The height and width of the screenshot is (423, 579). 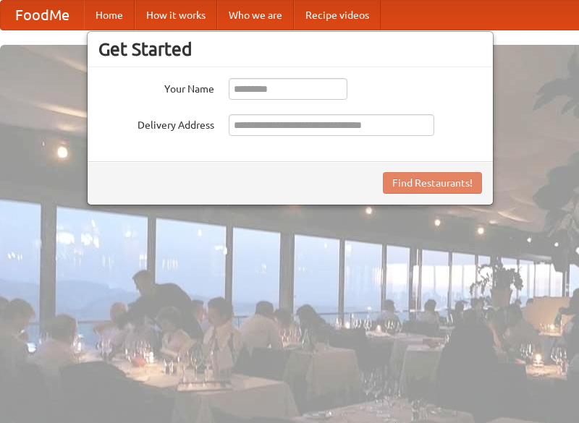 What do you see at coordinates (290, 49) in the screenshot?
I see `h3: Get Started` at bounding box center [290, 49].